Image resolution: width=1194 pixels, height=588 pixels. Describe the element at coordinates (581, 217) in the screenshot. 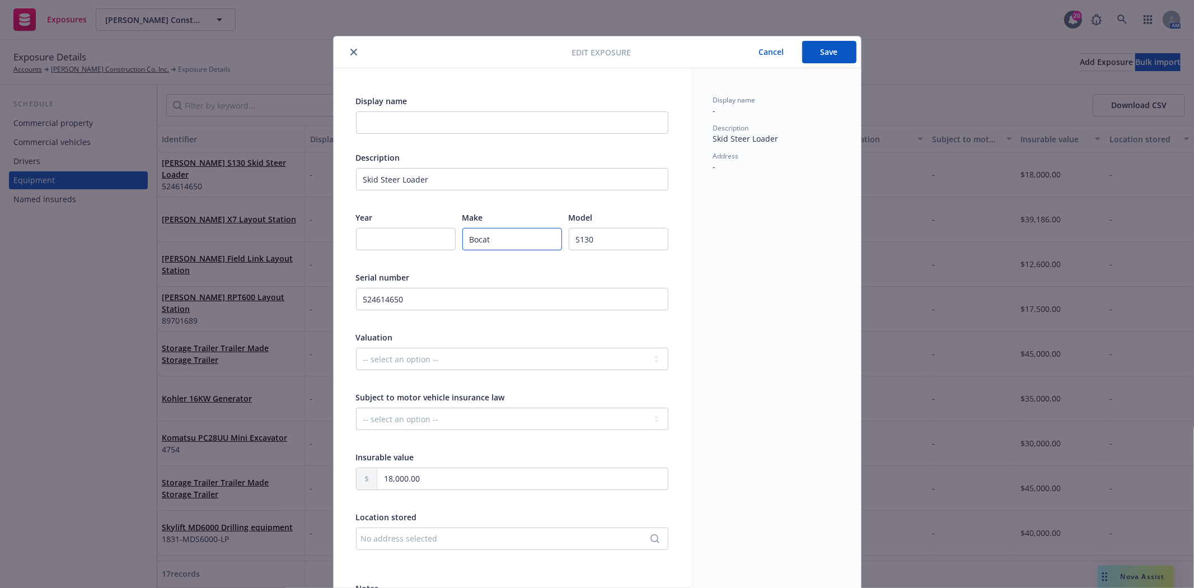

I see `span: Model` at that location.